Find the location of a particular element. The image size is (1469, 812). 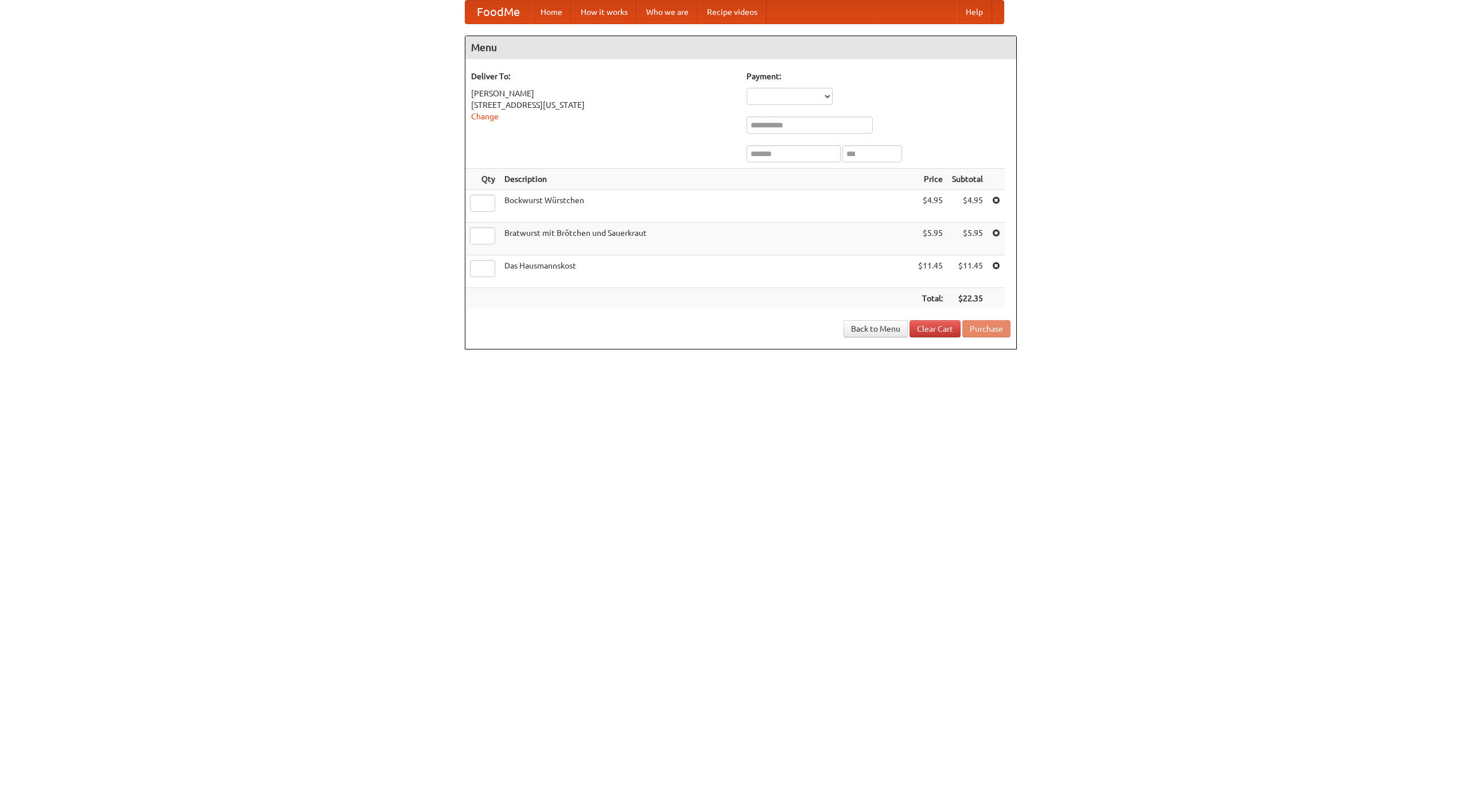

th: Total: is located at coordinates (930, 298).